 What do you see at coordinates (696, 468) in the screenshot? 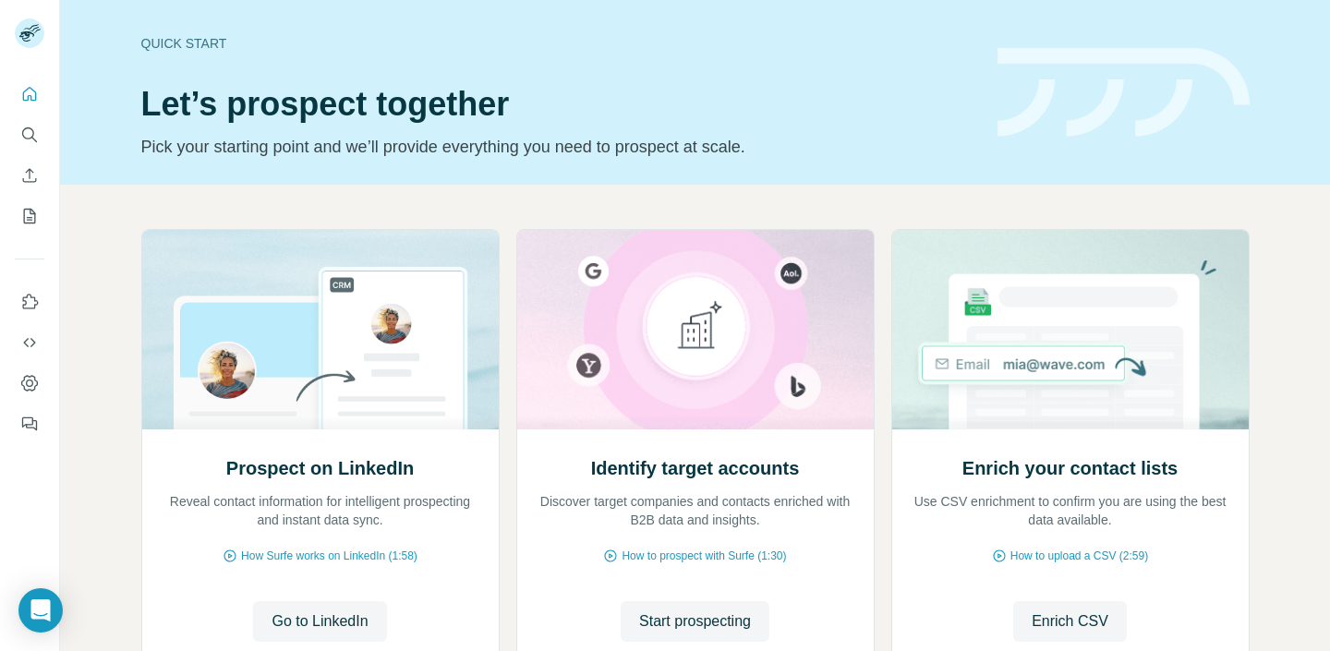
I see `h2: Identify target accounts` at bounding box center [696, 468].